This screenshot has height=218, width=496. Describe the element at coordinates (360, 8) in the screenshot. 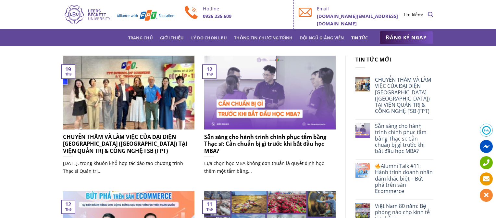

I see `p: Email` at that location.